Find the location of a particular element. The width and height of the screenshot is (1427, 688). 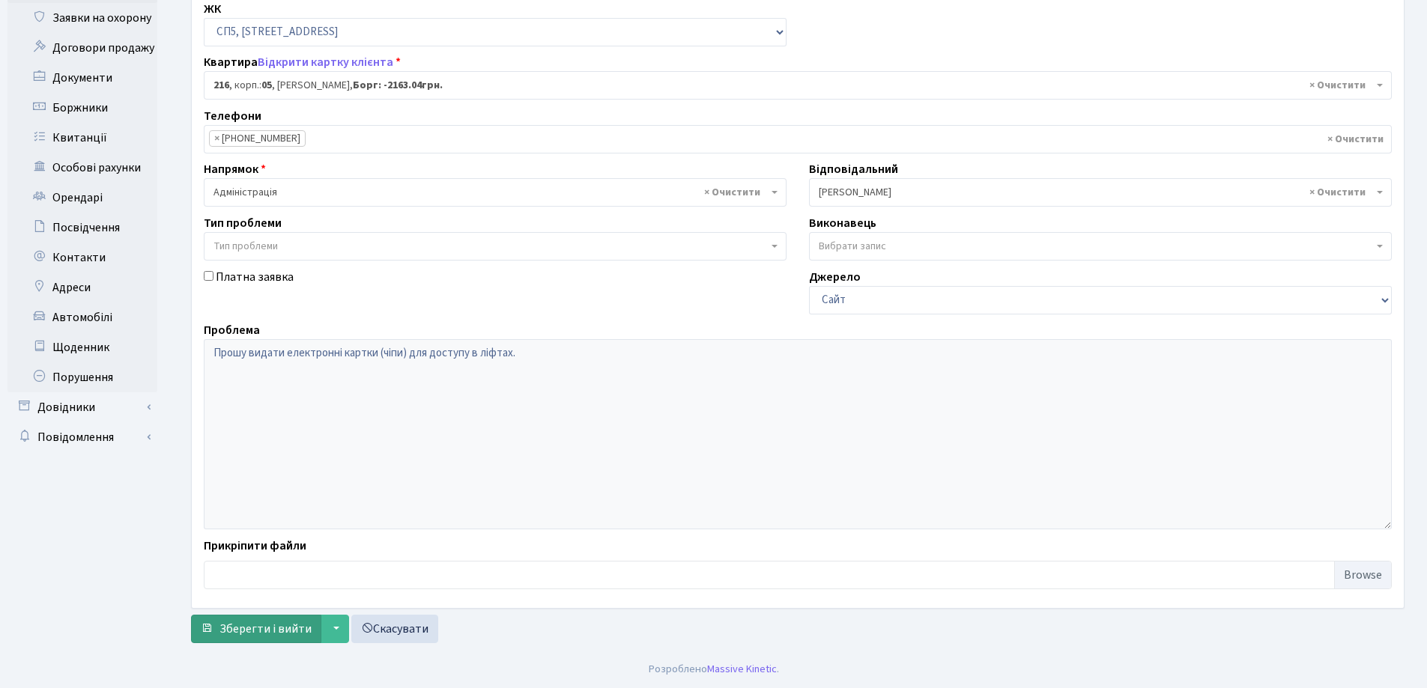

button: Зберегти і вийти is located at coordinates (256, 629).